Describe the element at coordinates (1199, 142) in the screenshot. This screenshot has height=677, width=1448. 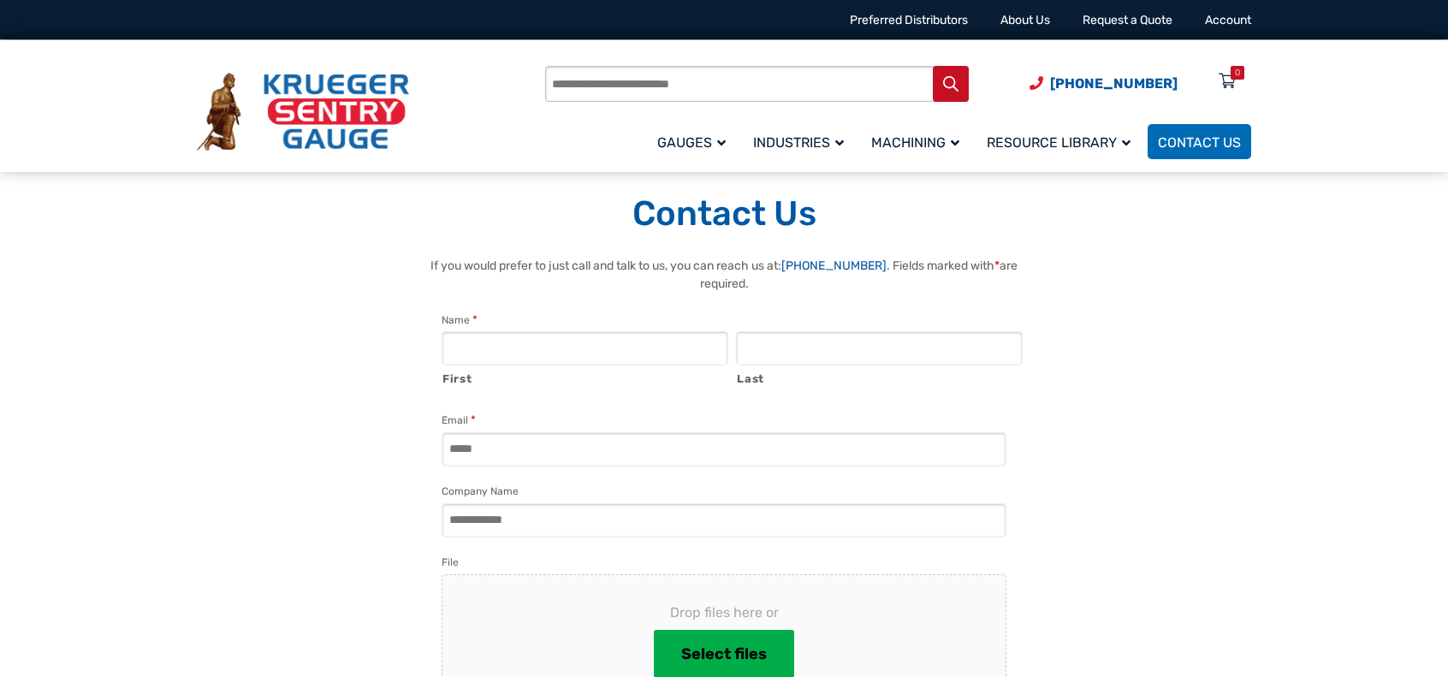
I see `span: Contact Us` at that location.